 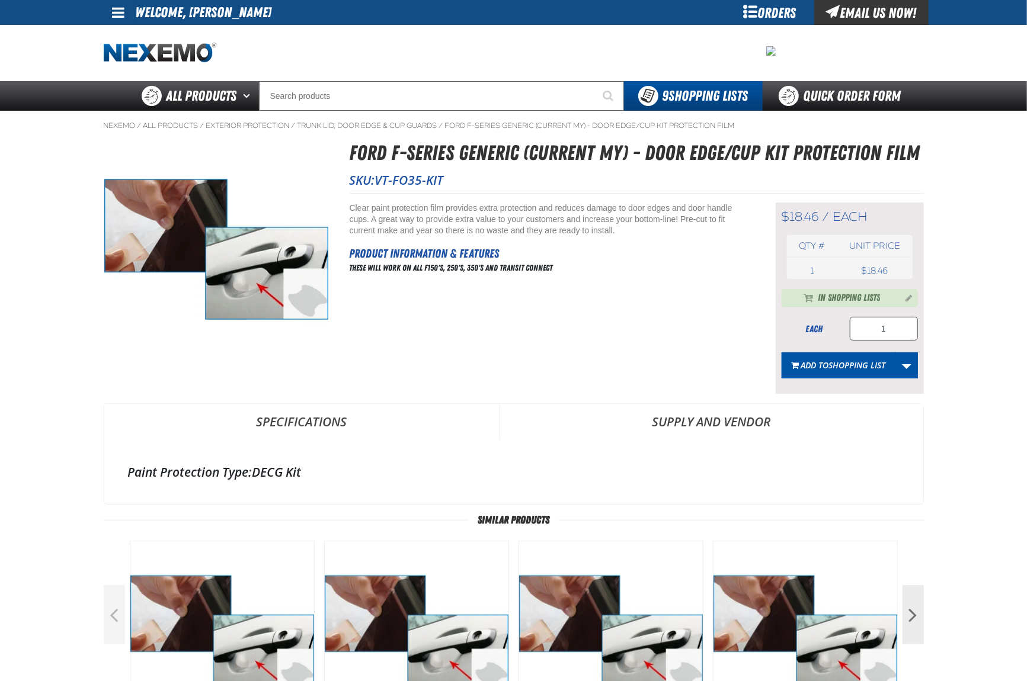 I want to click on button: Open All Products pages, so click(x=249, y=96).